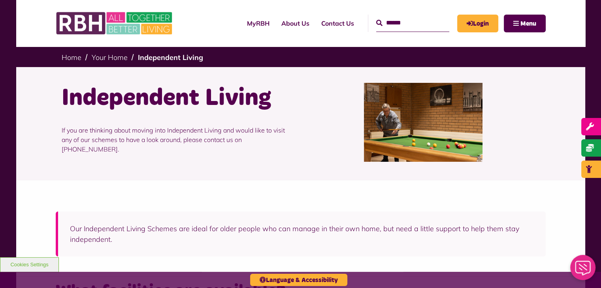 The image size is (601, 288). I want to click on p: If you are thinking about moving into Independent Living and would like to visit any of our schem..., so click(178, 140).